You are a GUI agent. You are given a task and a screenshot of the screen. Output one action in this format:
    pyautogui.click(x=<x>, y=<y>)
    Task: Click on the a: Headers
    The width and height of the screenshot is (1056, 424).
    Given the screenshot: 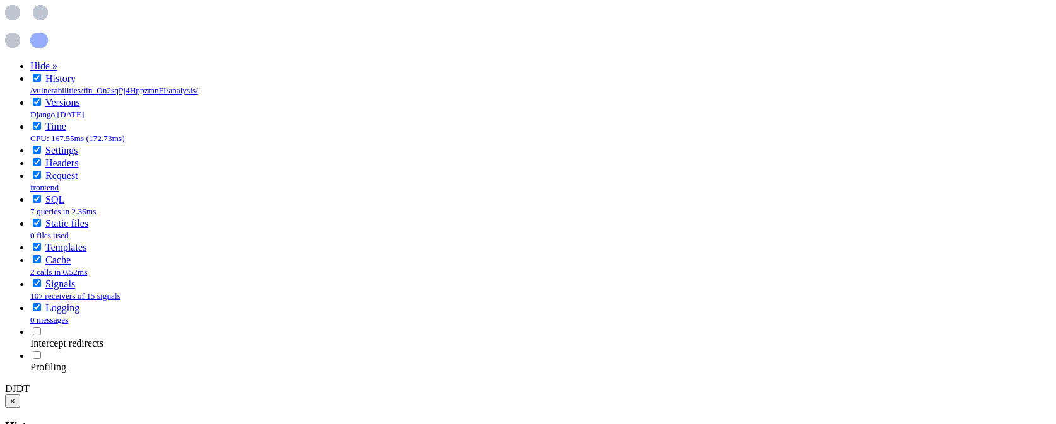 What is the action you would take?
    pyautogui.click(x=62, y=163)
    